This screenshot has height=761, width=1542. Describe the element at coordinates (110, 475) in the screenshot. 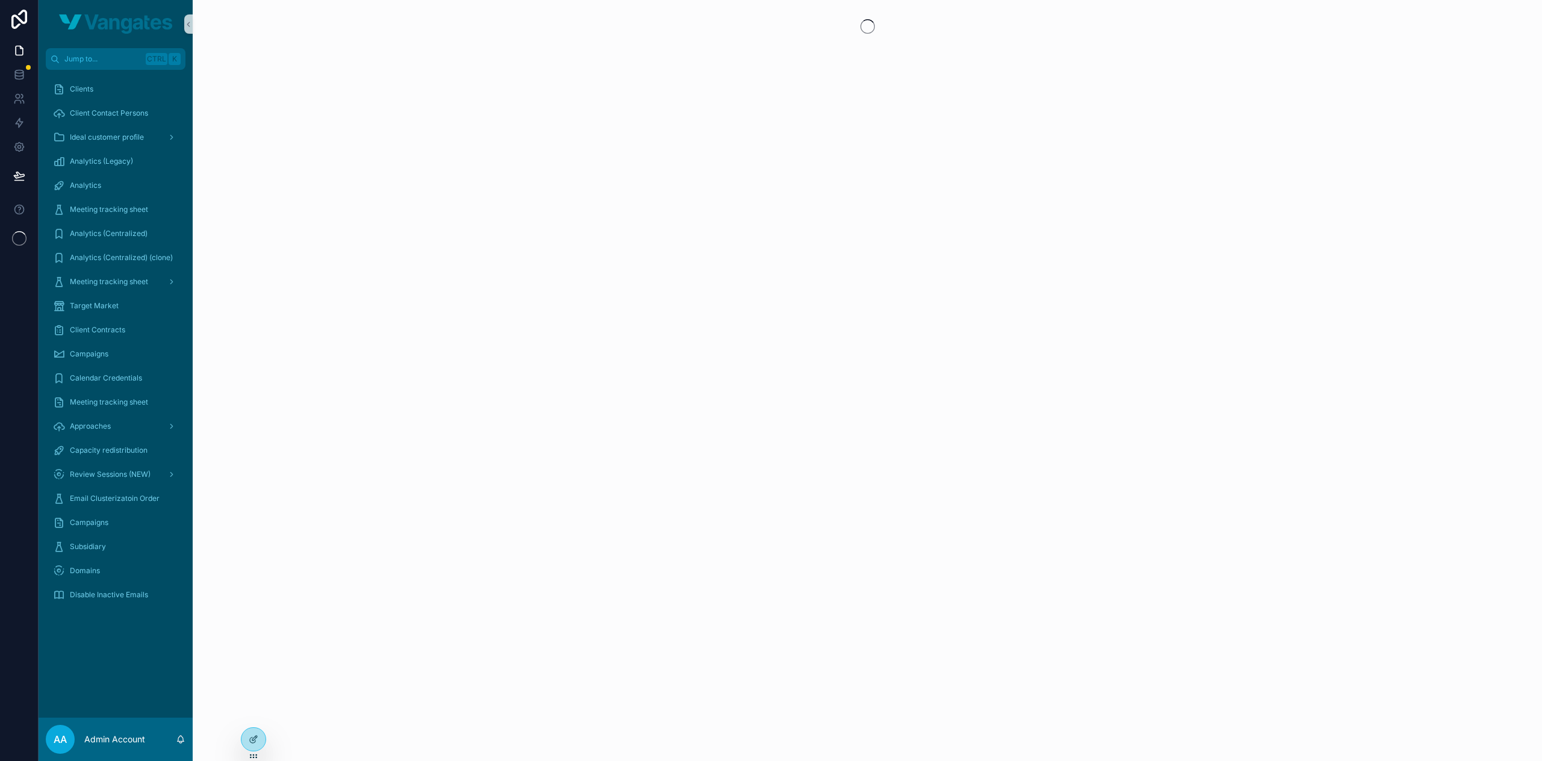

I see `span: Review Sessions (NEW)` at that location.